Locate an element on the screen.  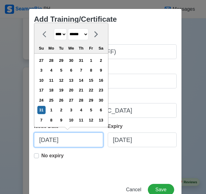
div: Choose Wednesday, September 10th, 2025 is located at coordinates (71, 120).